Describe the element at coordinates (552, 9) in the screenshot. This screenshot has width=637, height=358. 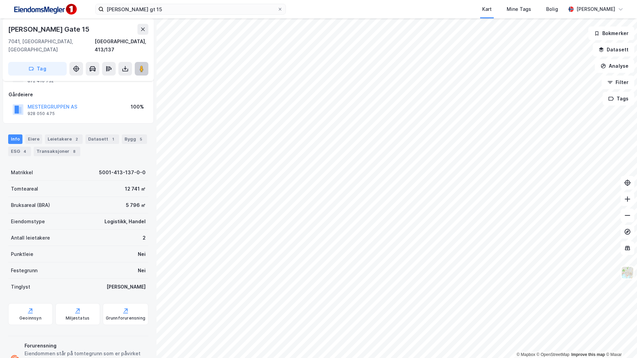
I see `div: Bolig` at that location.